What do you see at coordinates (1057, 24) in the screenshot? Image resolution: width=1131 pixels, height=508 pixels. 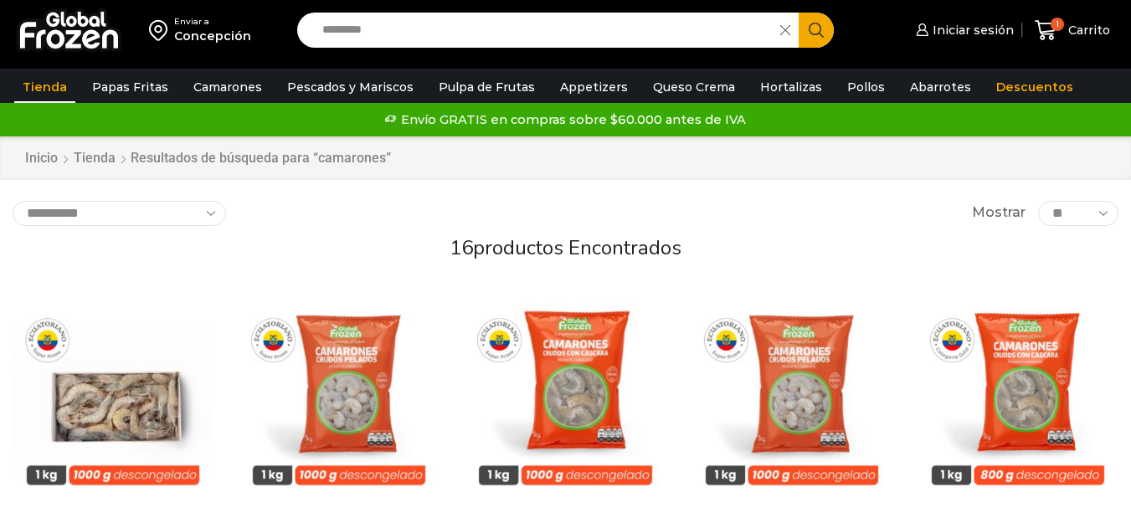 I see `span: 1` at bounding box center [1057, 24].